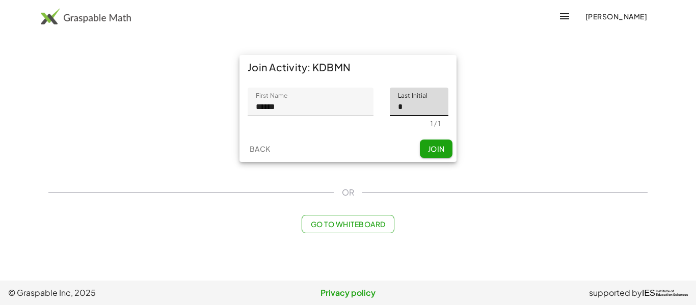 The width and height of the screenshot is (696, 305). I want to click on a: Privacy policy, so click(348, 293).